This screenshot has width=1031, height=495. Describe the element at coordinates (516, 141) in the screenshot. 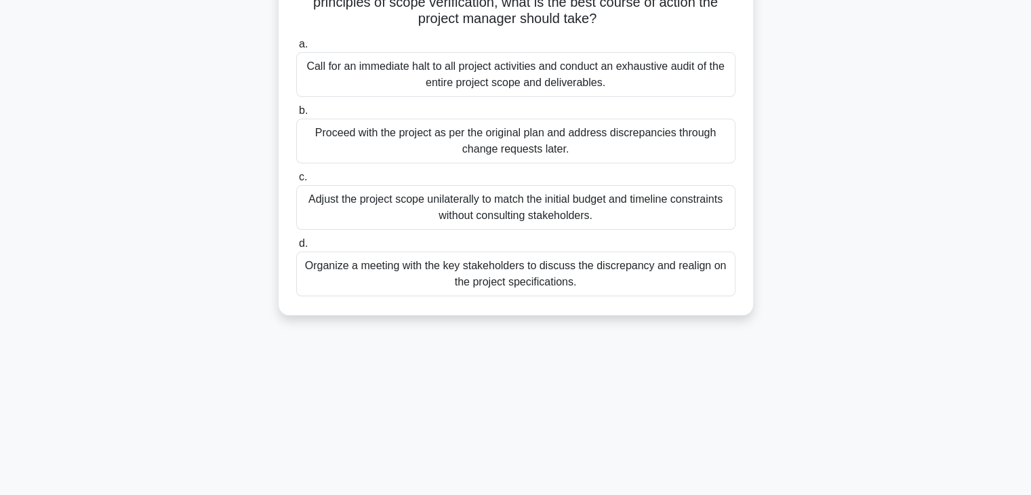

I see `div: Proceed with the project as per the original plan and address discrepancies through change reques...` at that location.